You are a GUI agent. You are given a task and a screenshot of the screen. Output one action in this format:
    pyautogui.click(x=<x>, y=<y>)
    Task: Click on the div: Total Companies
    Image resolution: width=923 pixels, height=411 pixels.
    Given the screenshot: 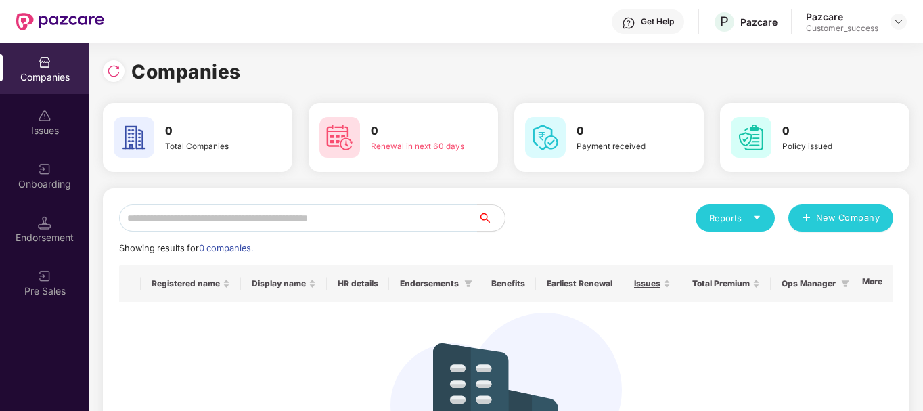 What is the action you would take?
    pyautogui.click(x=212, y=146)
    